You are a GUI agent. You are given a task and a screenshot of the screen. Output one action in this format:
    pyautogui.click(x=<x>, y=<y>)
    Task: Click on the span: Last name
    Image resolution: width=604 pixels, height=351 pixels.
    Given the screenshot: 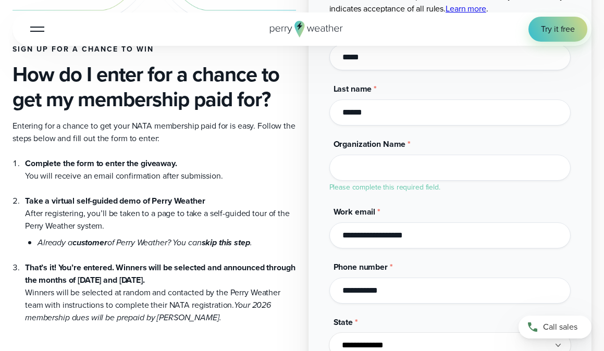 What is the action you would take?
    pyautogui.click(x=353, y=89)
    